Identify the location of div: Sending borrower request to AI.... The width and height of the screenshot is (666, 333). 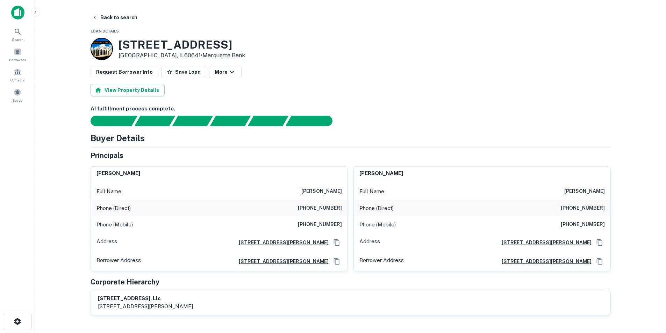
(108, 121).